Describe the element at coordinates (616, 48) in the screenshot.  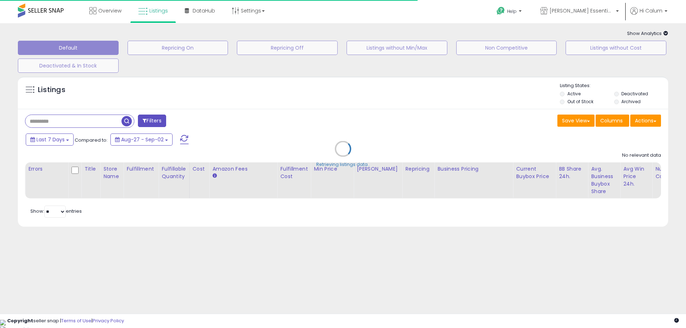
I see `button: Listings without Cost` at that location.